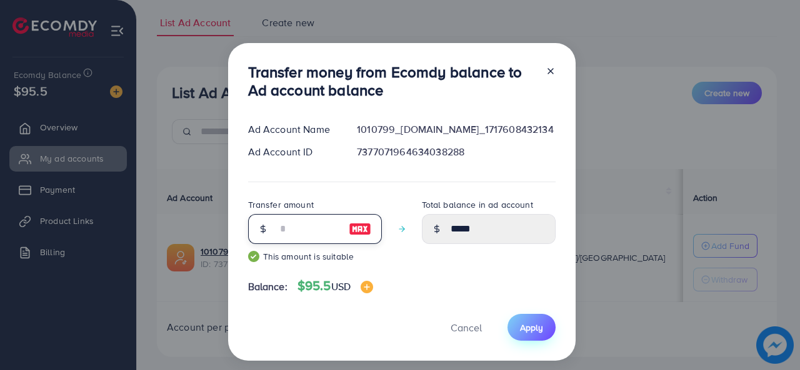  What do you see at coordinates (340, 287) in the screenshot?
I see `span: USD` at bounding box center [340, 287].